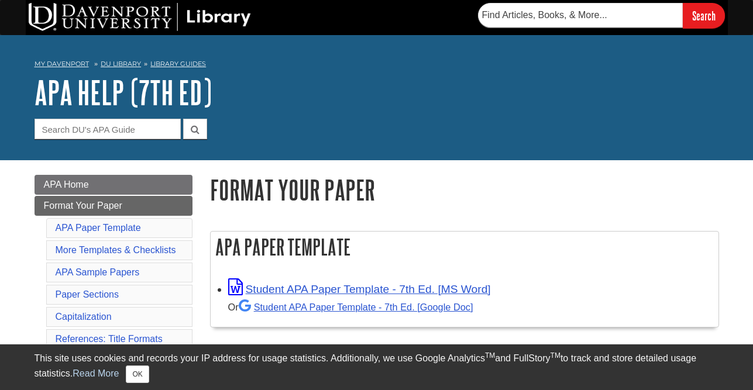 This screenshot has height=390, width=753. Describe the element at coordinates (98, 272) in the screenshot. I see `a: APA Sample Papers` at that location.